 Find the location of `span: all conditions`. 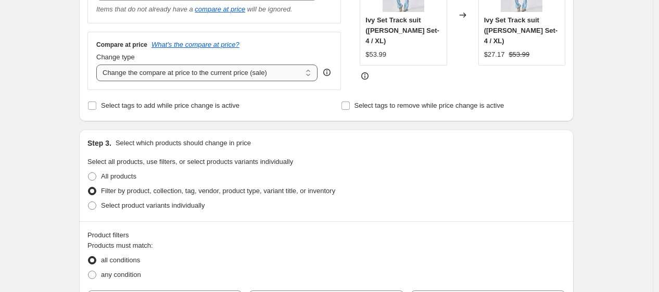

span: all conditions is located at coordinates (120, 260).